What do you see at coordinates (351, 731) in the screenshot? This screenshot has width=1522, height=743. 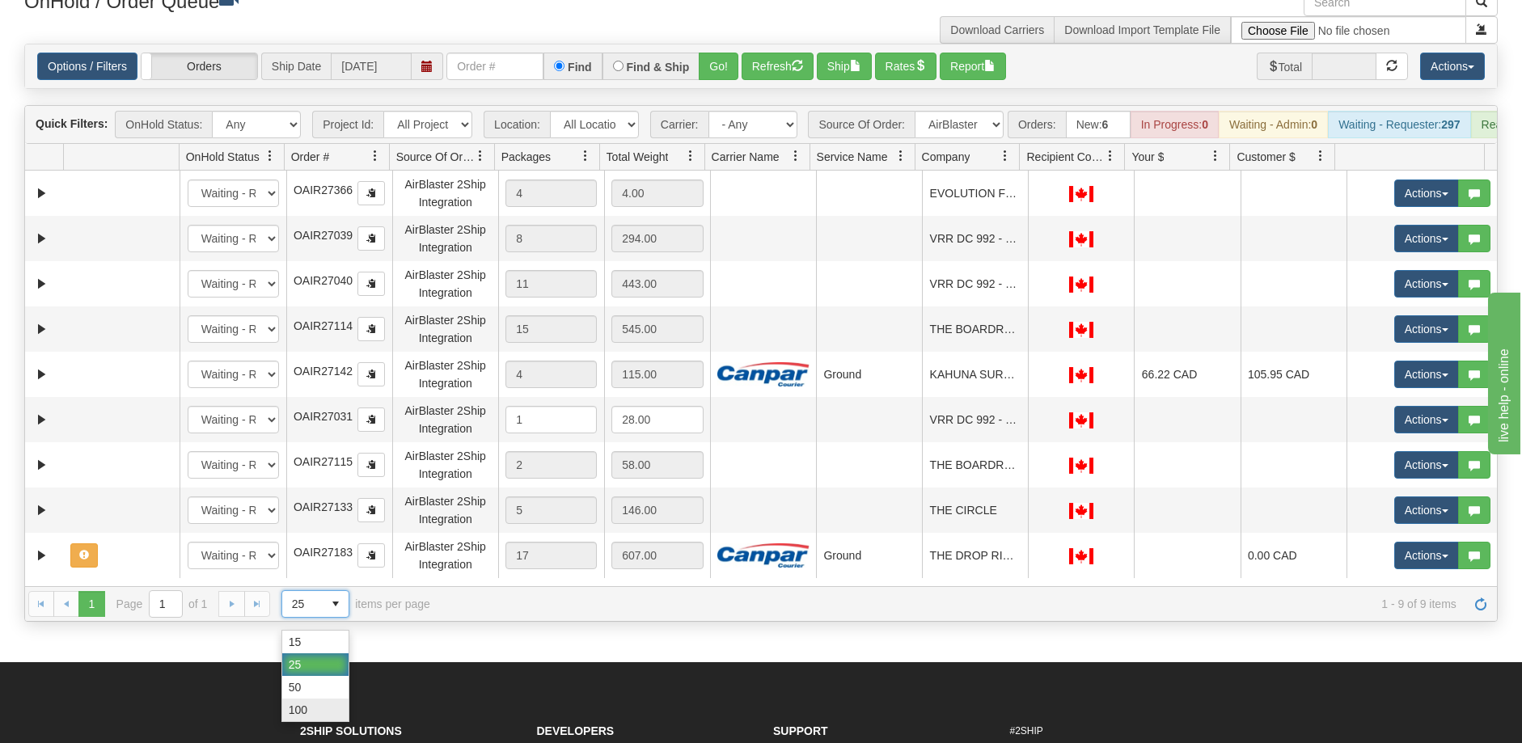 I see `strong: 2Ship Solutions` at bounding box center [351, 731].